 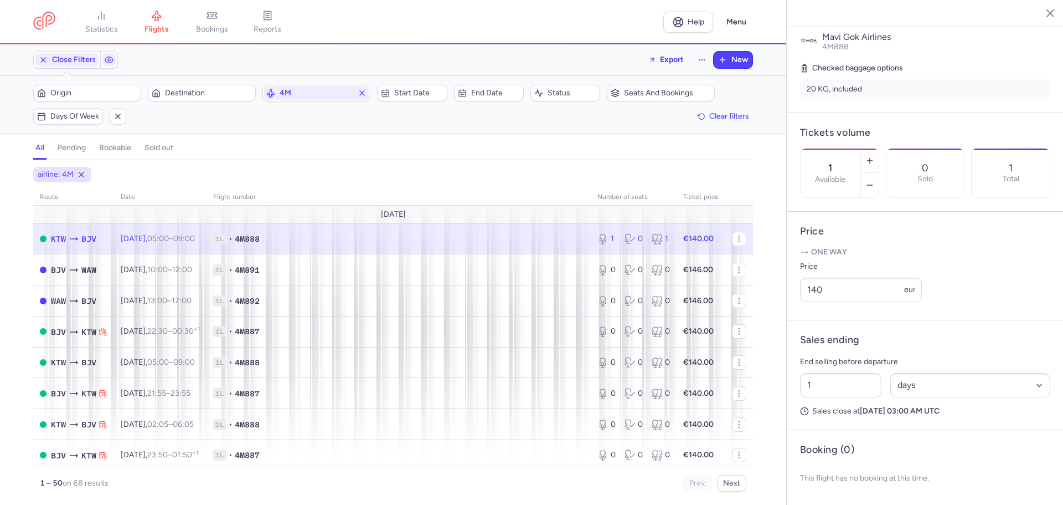 What do you see at coordinates (51, 482) in the screenshot?
I see `strong: 1 – 50` at bounding box center [51, 482].